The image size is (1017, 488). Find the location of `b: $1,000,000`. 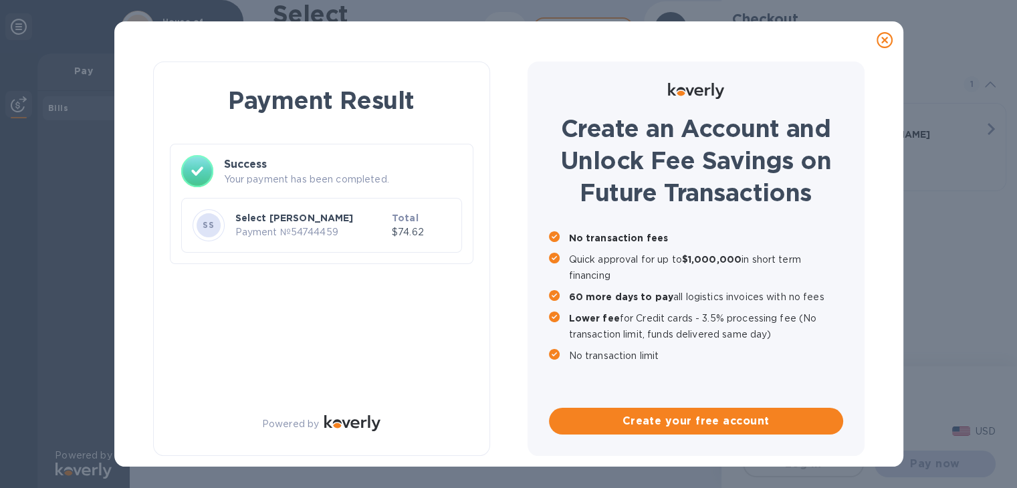

b: $1,000,000 is located at coordinates (712, 260).